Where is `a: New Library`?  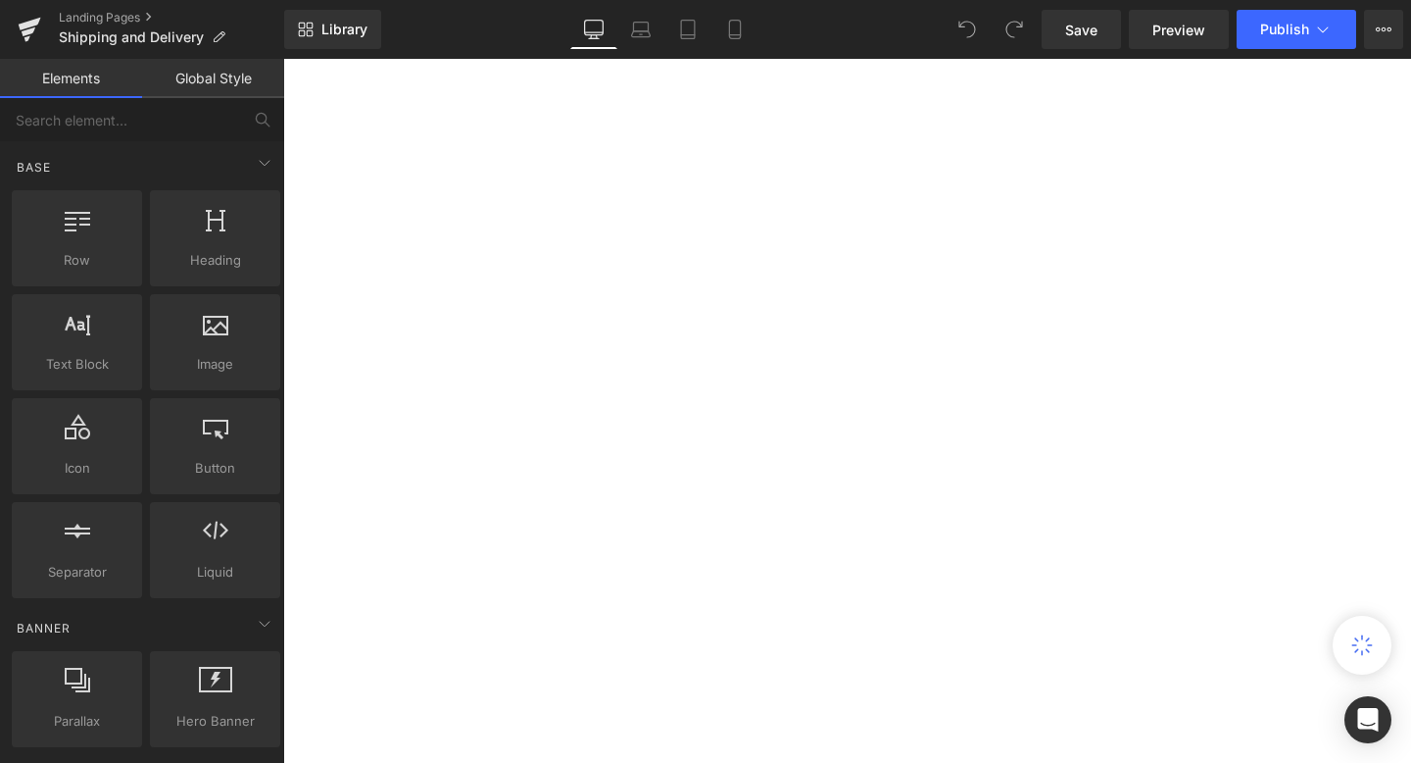 a: New Library is located at coordinates (332, 29).